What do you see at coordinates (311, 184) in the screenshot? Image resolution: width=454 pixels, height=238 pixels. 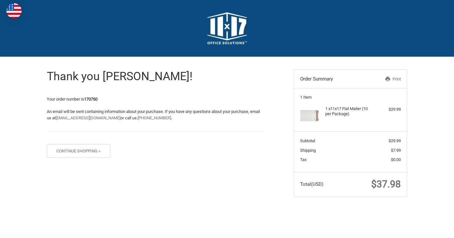 I see `span: Total (USD)` at bounding box center [311, 184].